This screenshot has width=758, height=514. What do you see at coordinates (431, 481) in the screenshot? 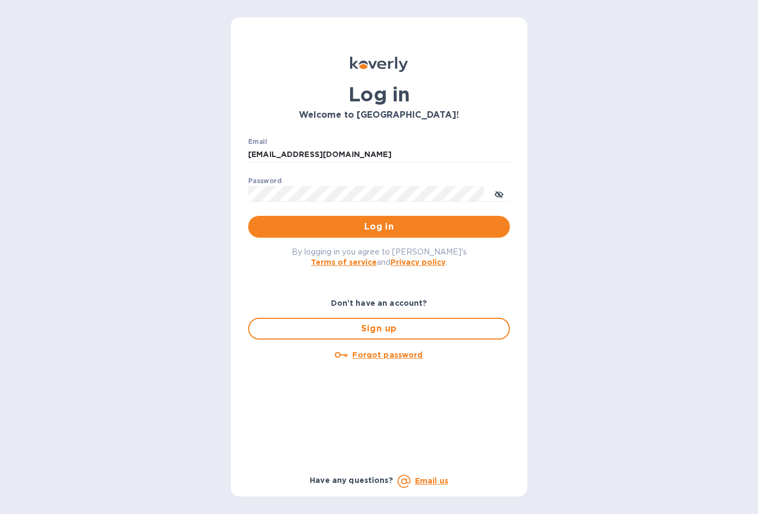
I see `a: Email us` at bounding box center [431, 481].